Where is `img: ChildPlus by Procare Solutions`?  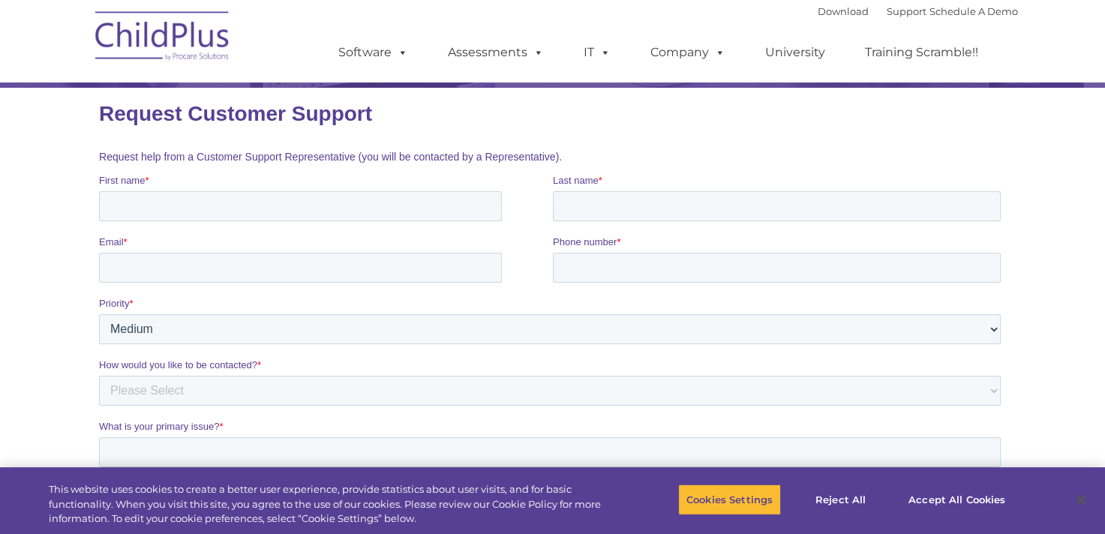 img: ChildPlus by Procare Solutions is located at coordinates (163, 38).